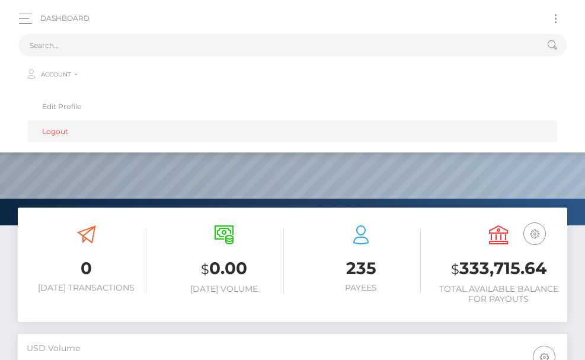 This screenshot has width=585, height=360. I want to click on h6: Payees, so click(361, 287).